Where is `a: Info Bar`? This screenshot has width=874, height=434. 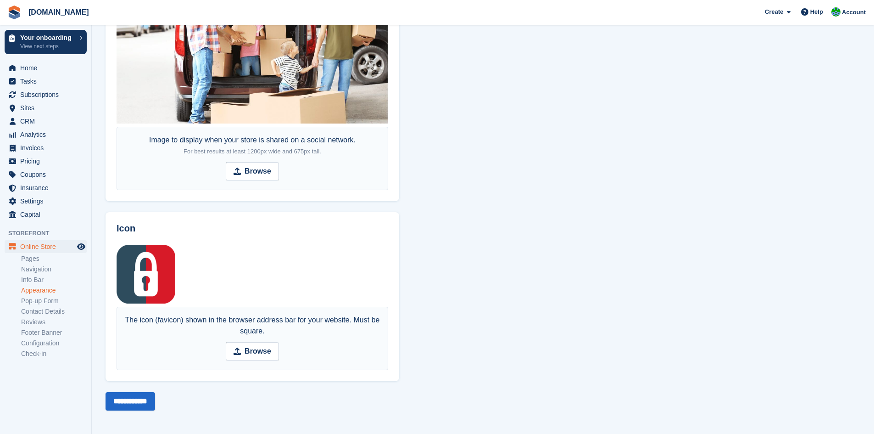 a: Info Bar is located at coordinates (54, 280).